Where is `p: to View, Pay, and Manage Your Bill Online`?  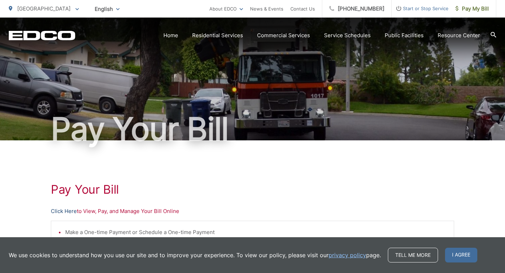 p: to View, Pay, and Manage Your Bill Online is located at coordinates (253, 211).